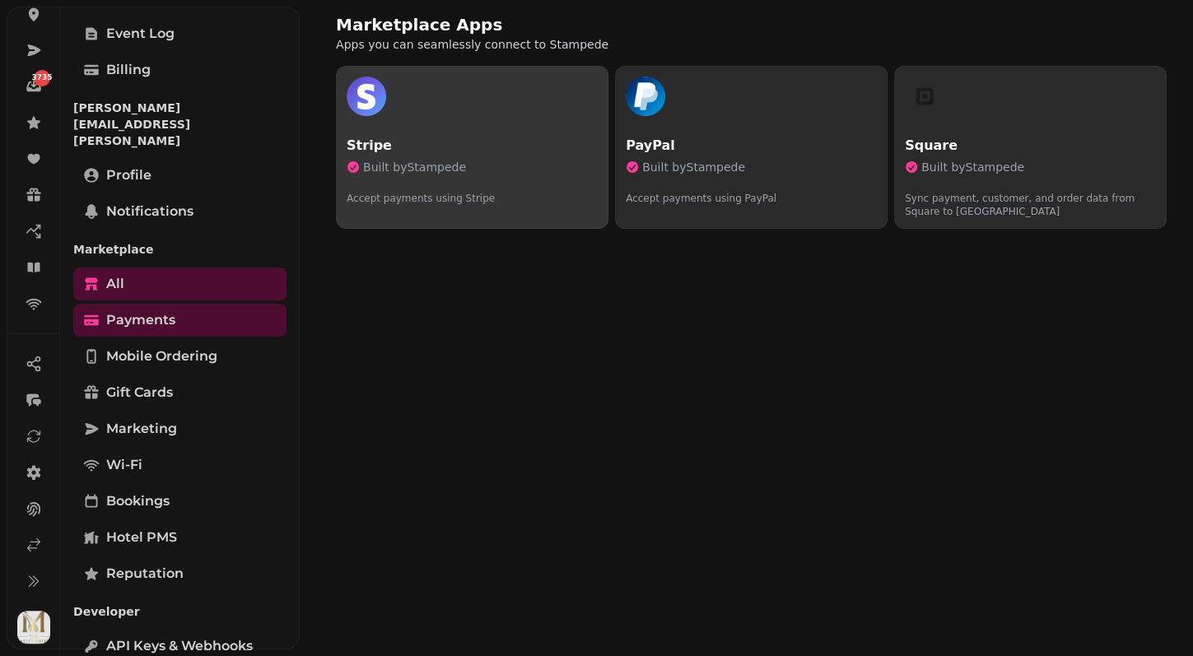 The width and height of the screenshot is (1193, 656). What do you see at coordinates (124, 465) in the screenshot?
I see `span: Wi-Fi` at bounding box center [124, 465].